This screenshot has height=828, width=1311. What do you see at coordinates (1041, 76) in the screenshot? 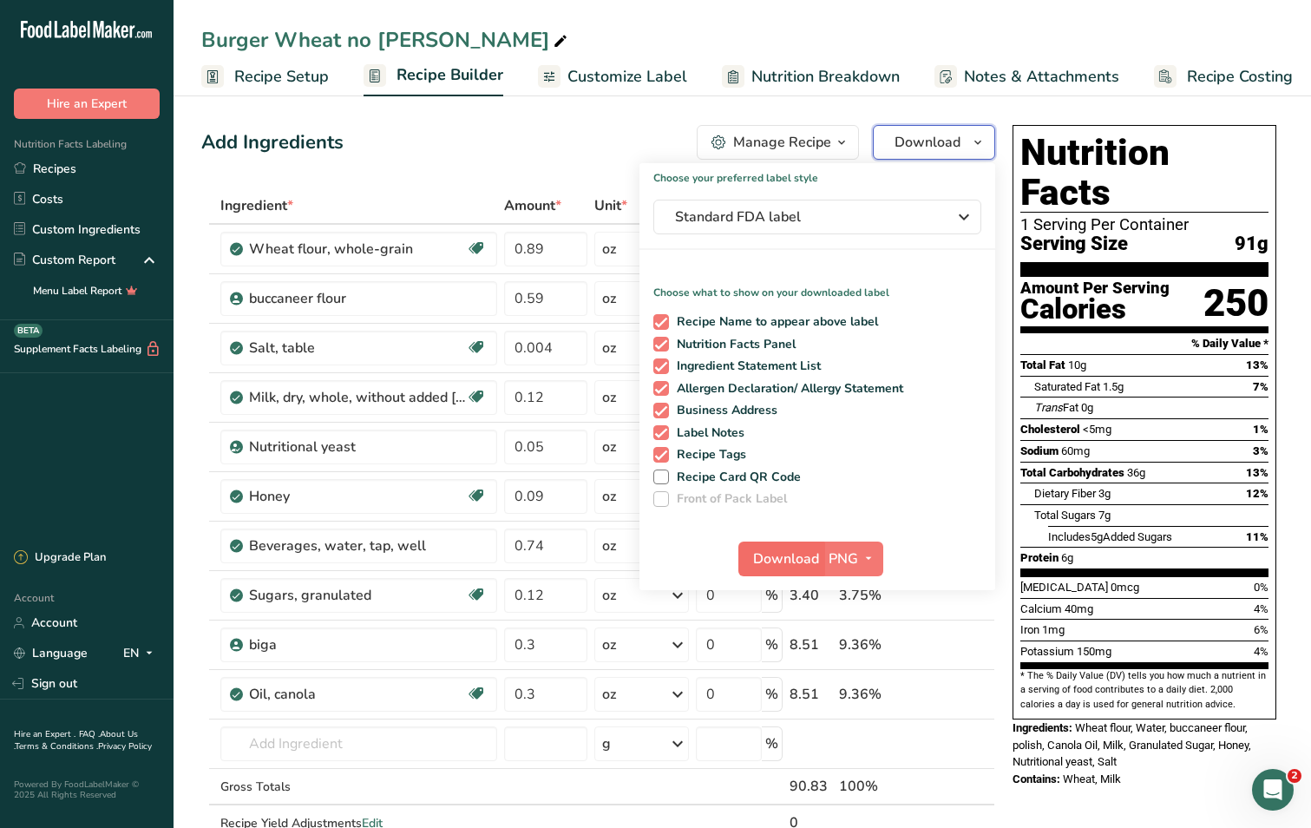
I see `span: Notes & Attachments` at bounding box center [1041, 76].